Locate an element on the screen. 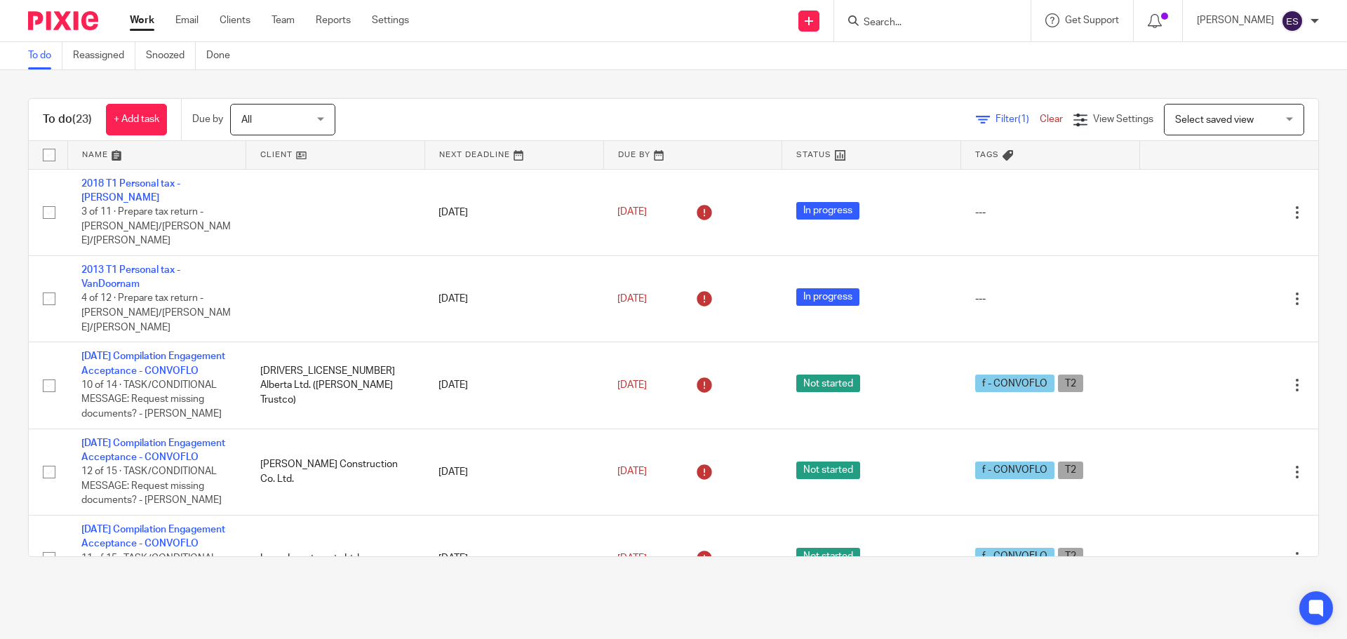  span: Get Support is located at coordinates (1092, 20).